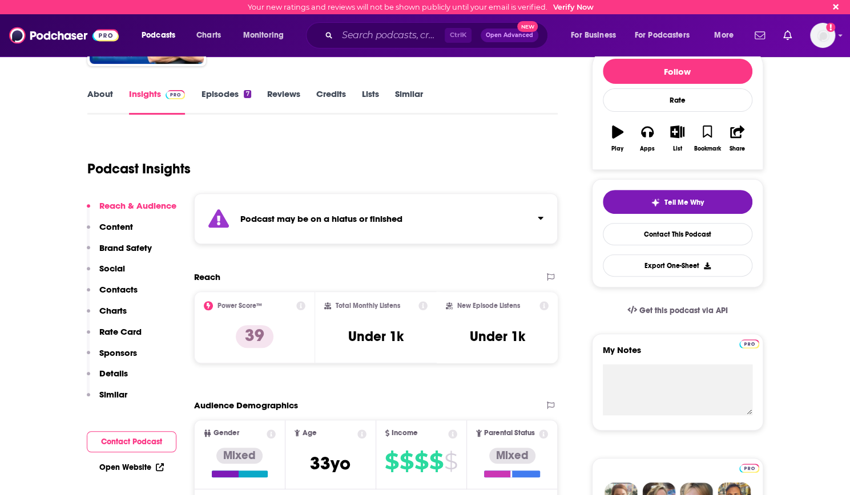 The image size is (850, 495). I want to click on span: Parental Status, so click(509, 433).